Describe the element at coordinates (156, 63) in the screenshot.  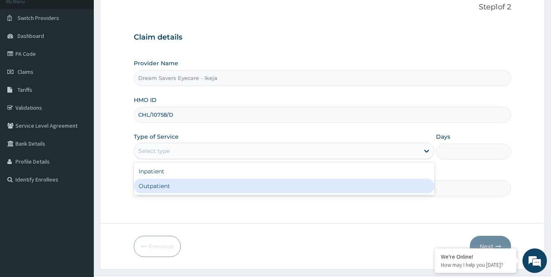
I see `label: Provider Name` at that location.